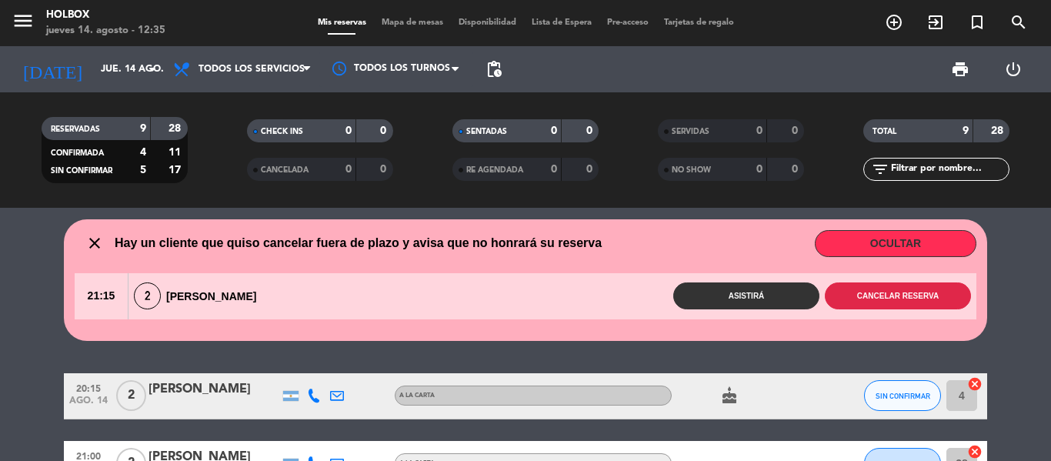 The image size is (1051, 461). What do you see at coordinates (417, 396) in the screenshot?
I see `span: A LA CARTA` at bounding box center [417, 396].